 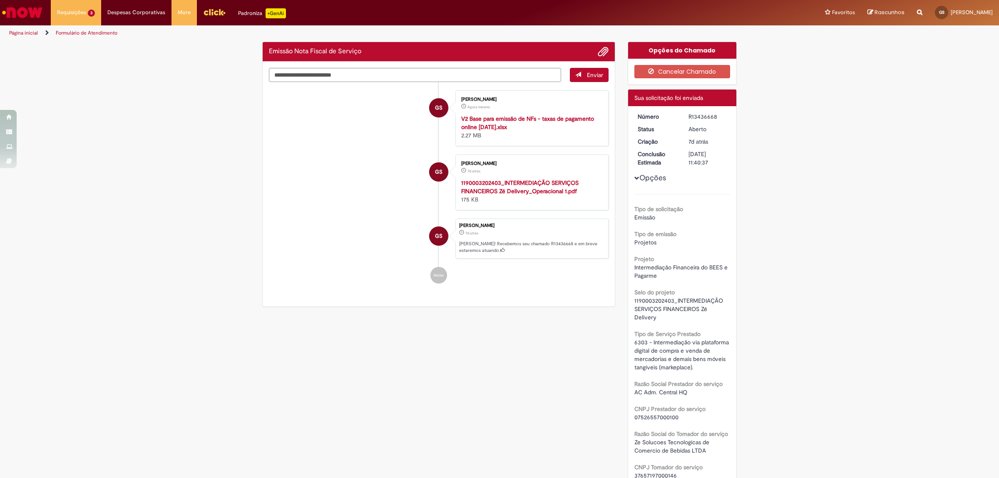 What do you see at coordinates (683, 50) in the screenshot?
I see `div: Opções do Chamado` at bounding box center [683, 50].